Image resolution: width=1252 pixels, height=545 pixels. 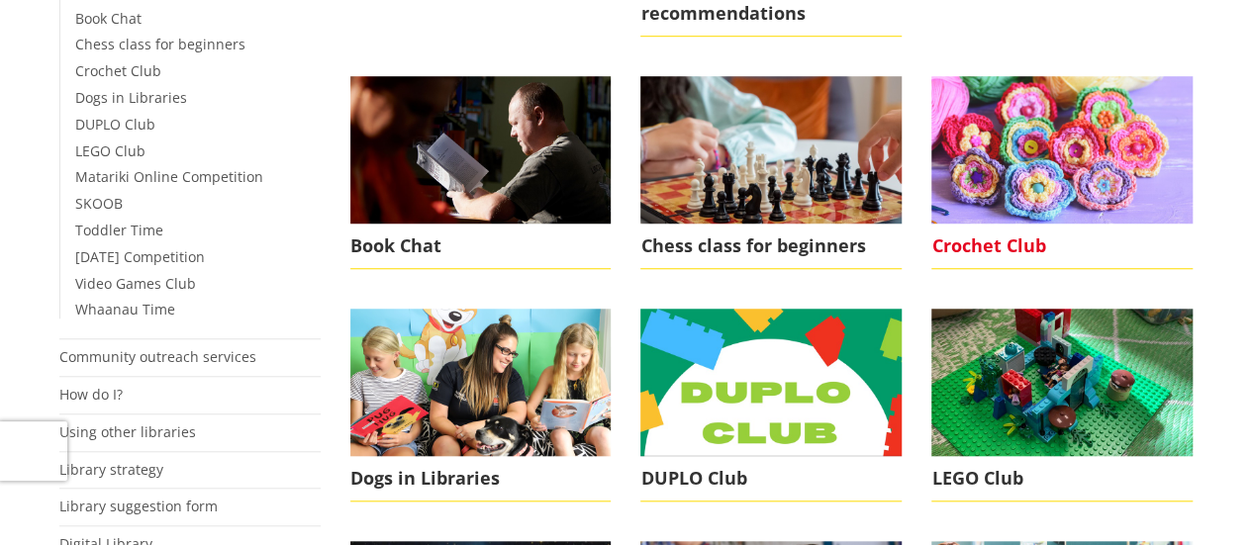 What do you see at coordinates (115, 124) in the screenshot?
I see `a: DUPLO Club` at bounding box center [115, 124].